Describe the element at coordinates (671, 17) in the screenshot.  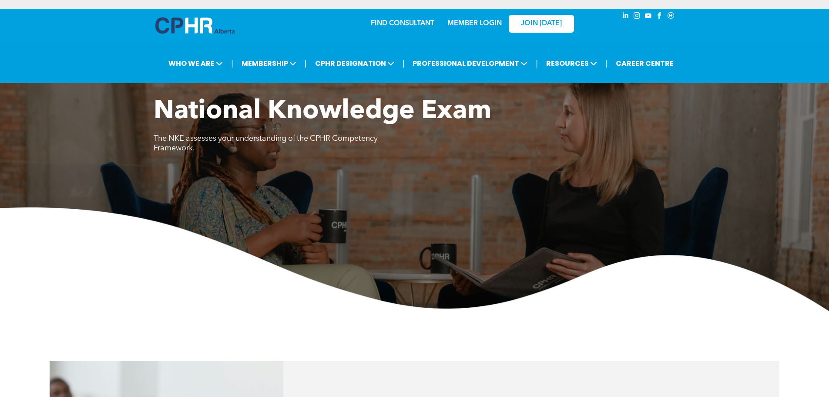
I see `a: Social network` at that location.